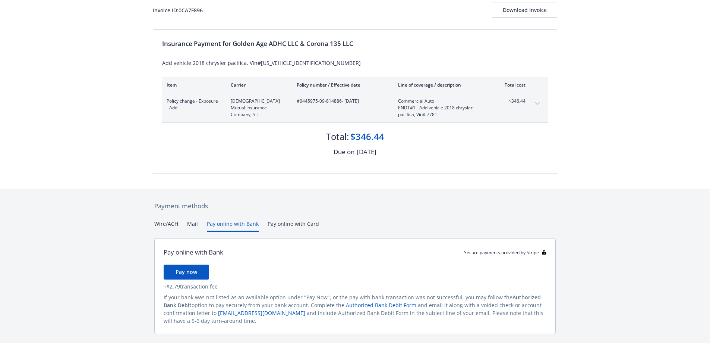 This screenshot has height=343, width=710. Describe the element at coordinates (186, 271) in the screenshot. I see `span: Pay now` at that location.